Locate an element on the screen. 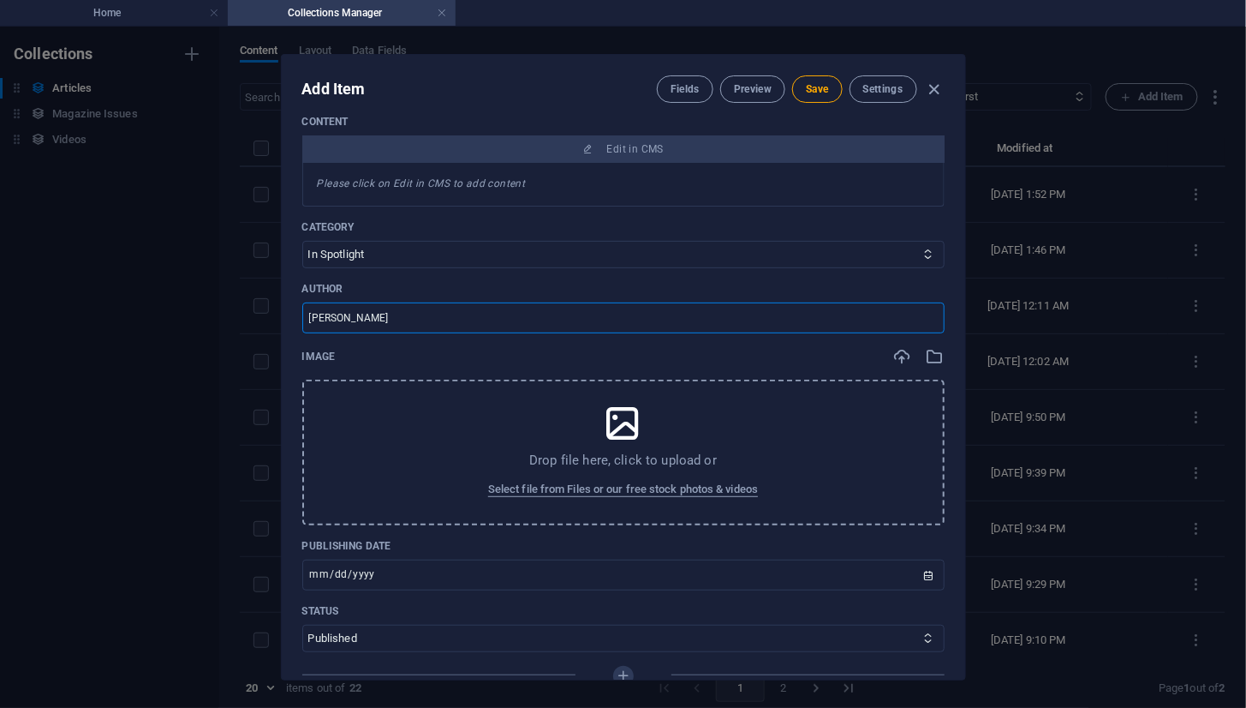 The image size is (1246, 708). button: Add Field is located at coordinates (624, 676).